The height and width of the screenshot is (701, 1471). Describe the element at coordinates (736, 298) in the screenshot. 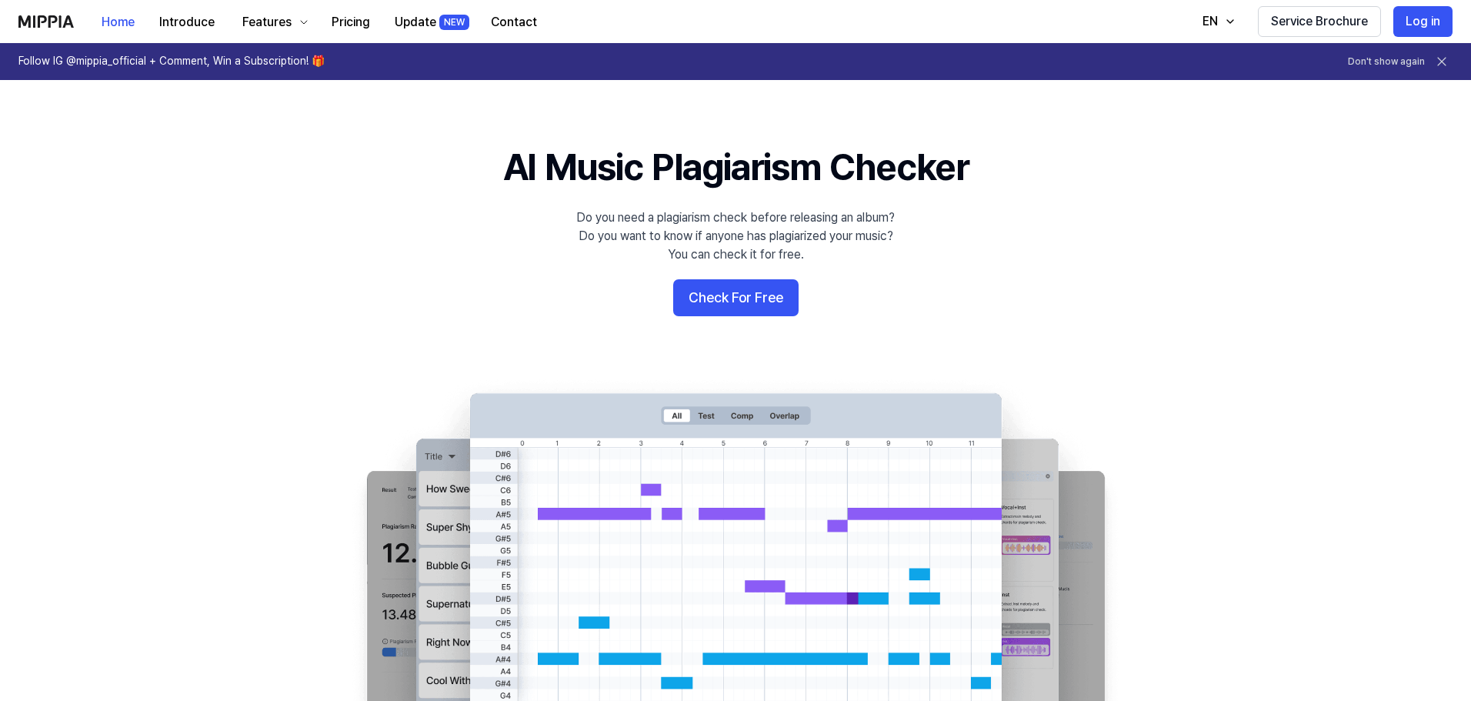

I see `button: Check For Free` at that location.